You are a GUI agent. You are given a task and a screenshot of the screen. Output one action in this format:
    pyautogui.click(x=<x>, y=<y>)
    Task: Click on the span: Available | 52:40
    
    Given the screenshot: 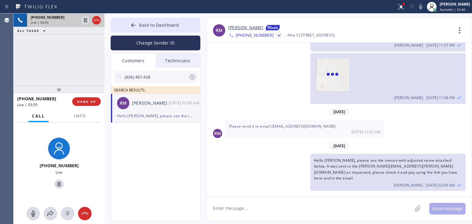 What is the action you would take?
    pyautogui.click(x=452, y=10)
    